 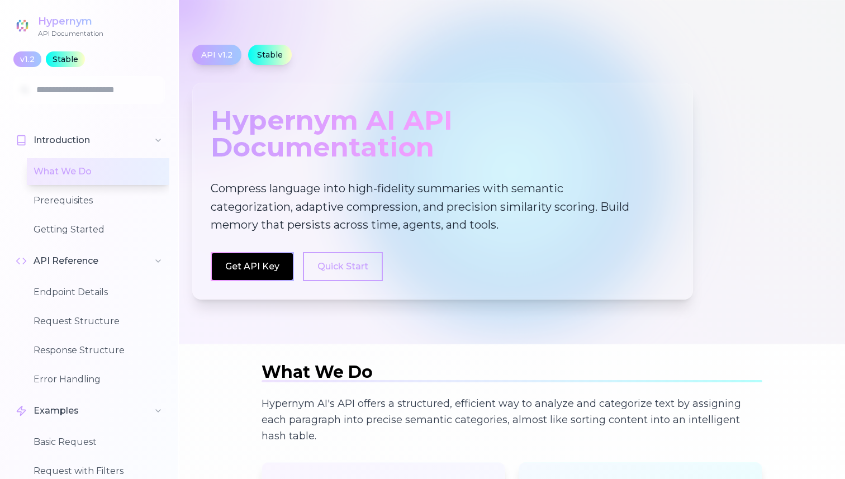 What do you see at coordinates (98, 321) in the screenshot?
I see `button: Request Structure` at bounding box center [98, 321].